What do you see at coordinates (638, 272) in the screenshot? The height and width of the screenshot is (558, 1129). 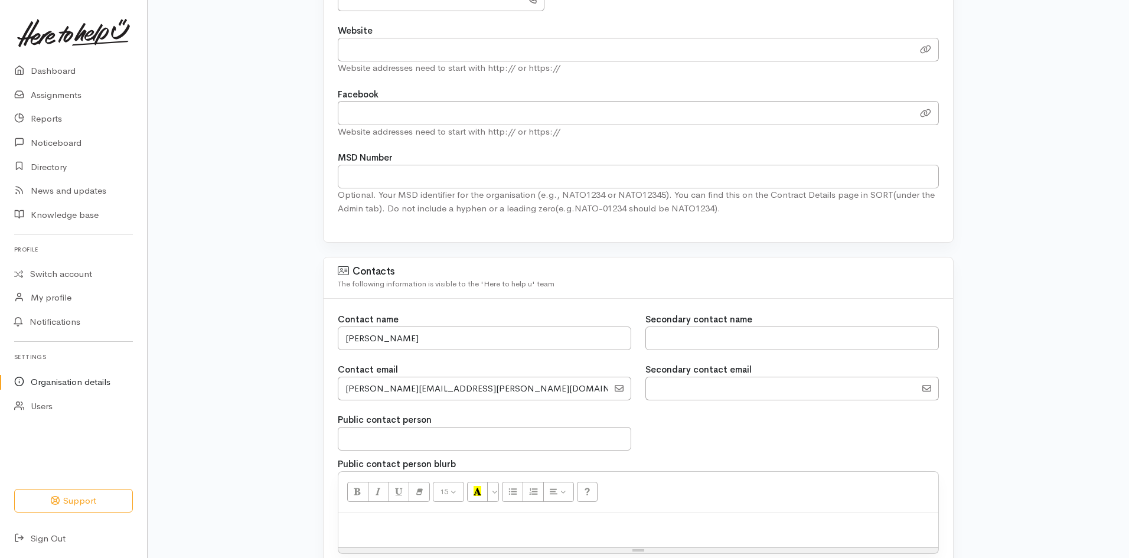 I see `h3: Contacts` at bounding box center [638, 272].